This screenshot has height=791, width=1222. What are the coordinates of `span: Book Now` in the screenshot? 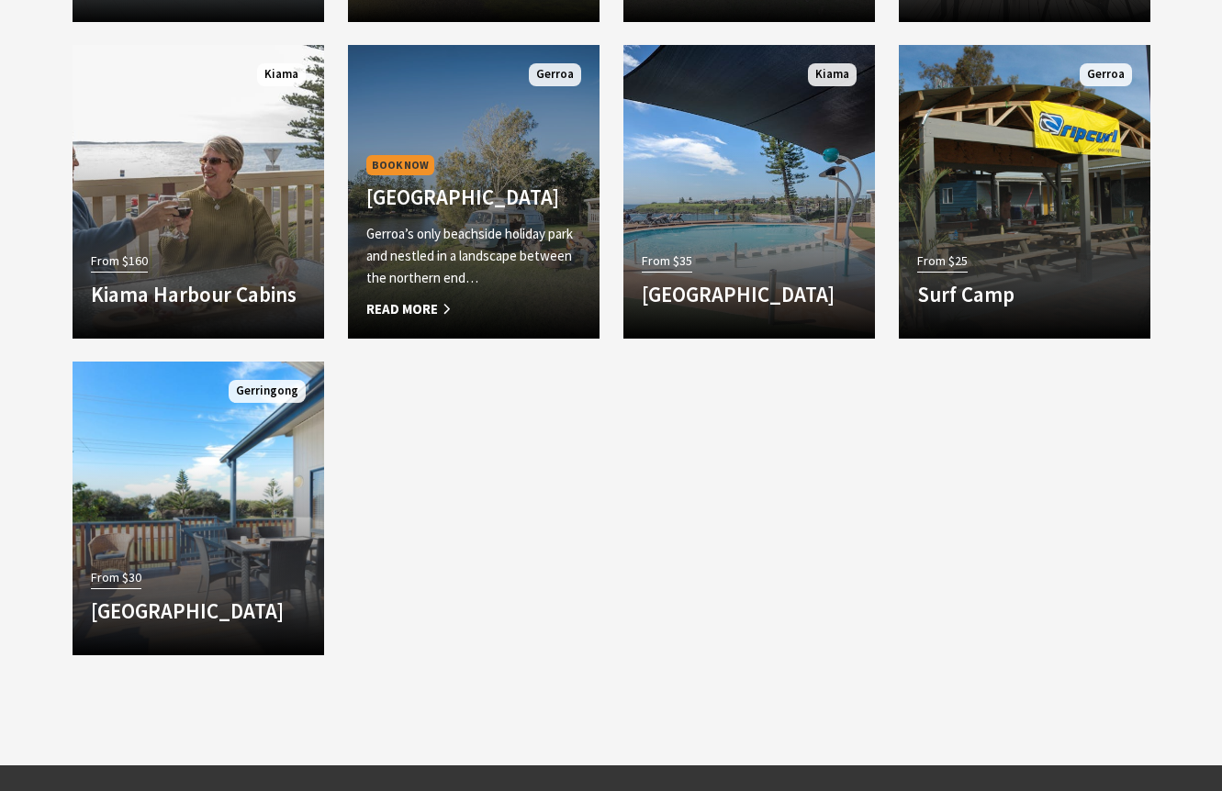 It's located at (400, 164).